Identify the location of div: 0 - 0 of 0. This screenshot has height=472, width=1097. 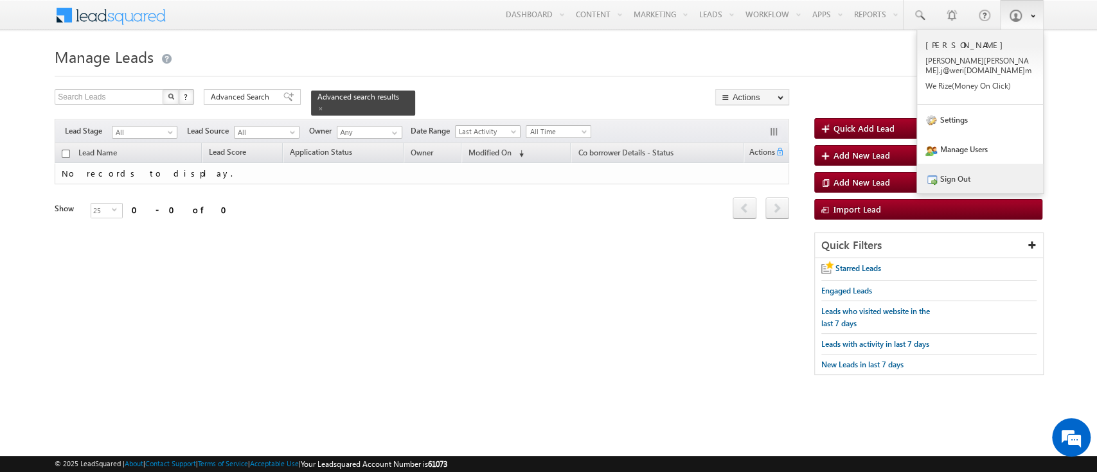
(183, 209).